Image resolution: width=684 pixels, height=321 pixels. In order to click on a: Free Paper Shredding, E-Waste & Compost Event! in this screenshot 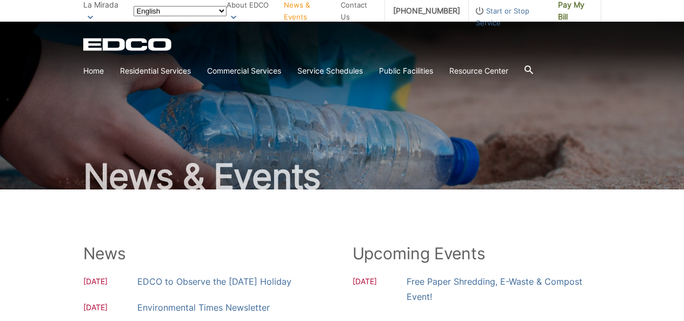, I will do `click(504, 289)`.